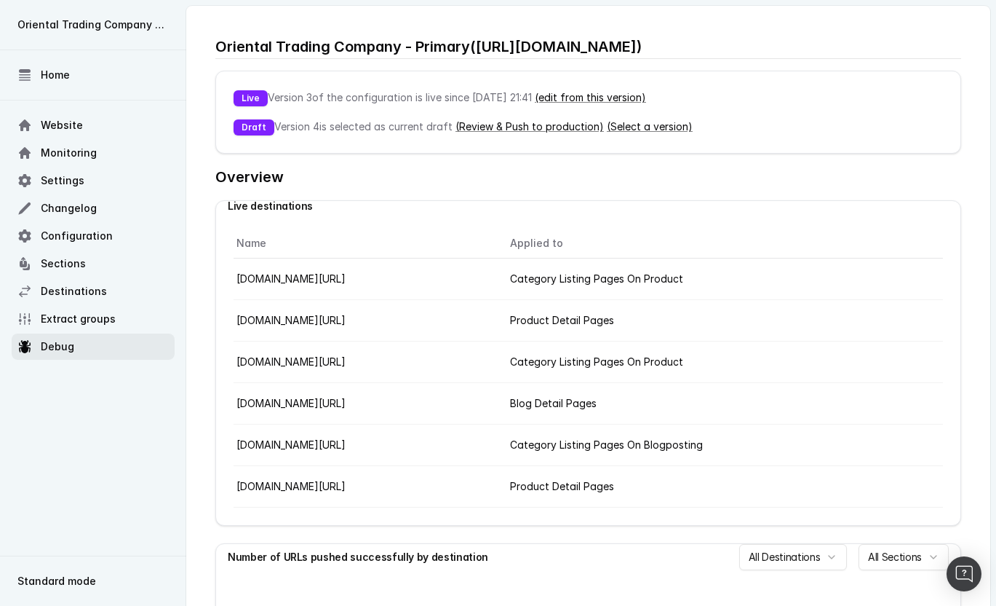 The height and width of the screenshot is (606, 996). What do you see at coordinates (93, 125) in the screenshot?
I see `a: Website` at bounding box center [93, 125].